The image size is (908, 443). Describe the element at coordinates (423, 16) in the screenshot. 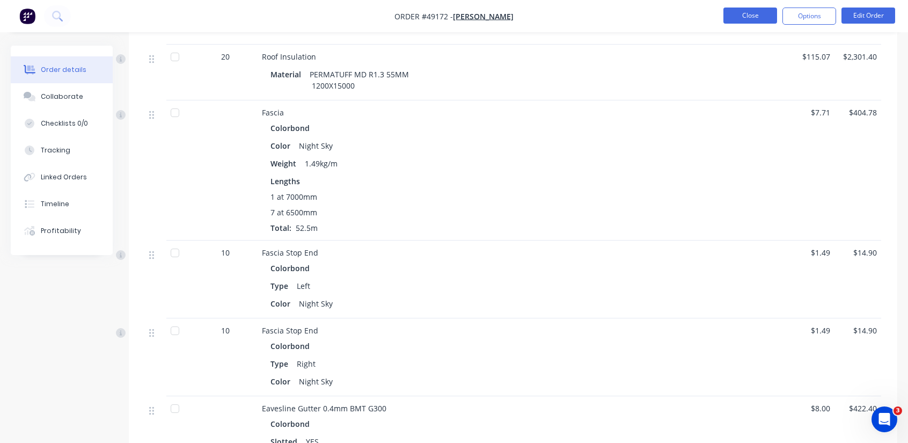

I see `span: Order #49172 -` at that location.